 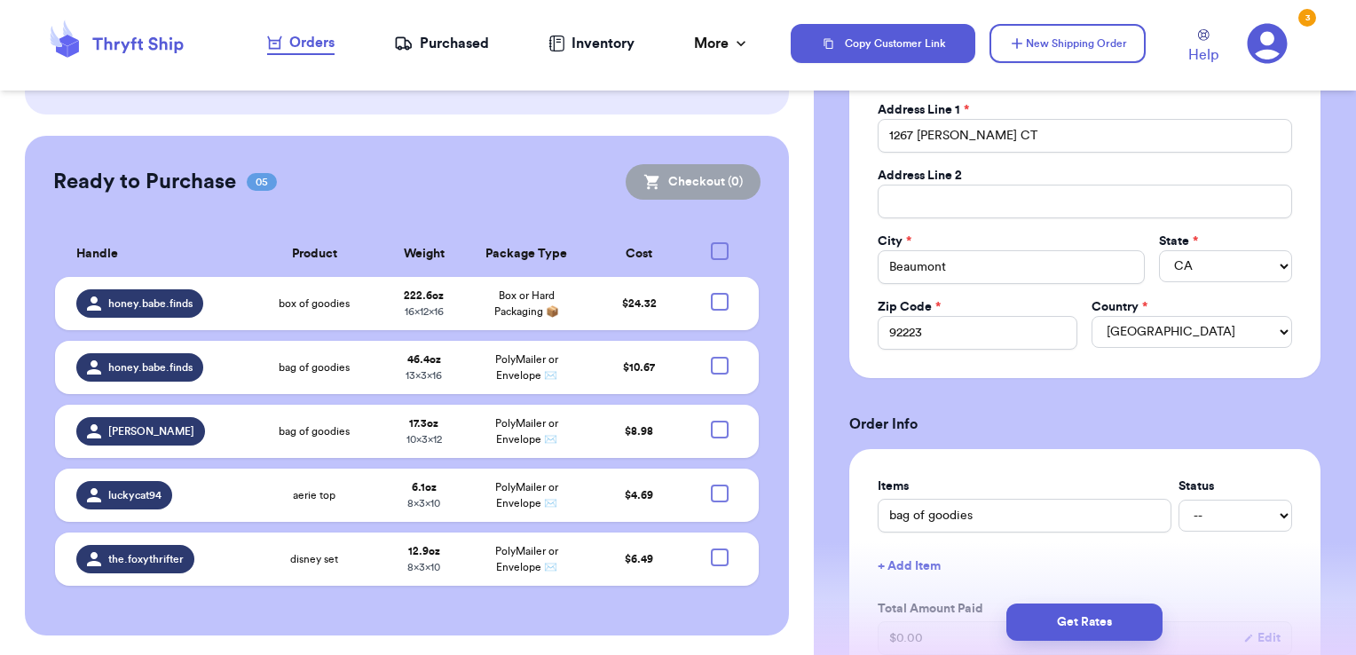 I want to click on button: Checkout (0), so click(x=693, y=182).